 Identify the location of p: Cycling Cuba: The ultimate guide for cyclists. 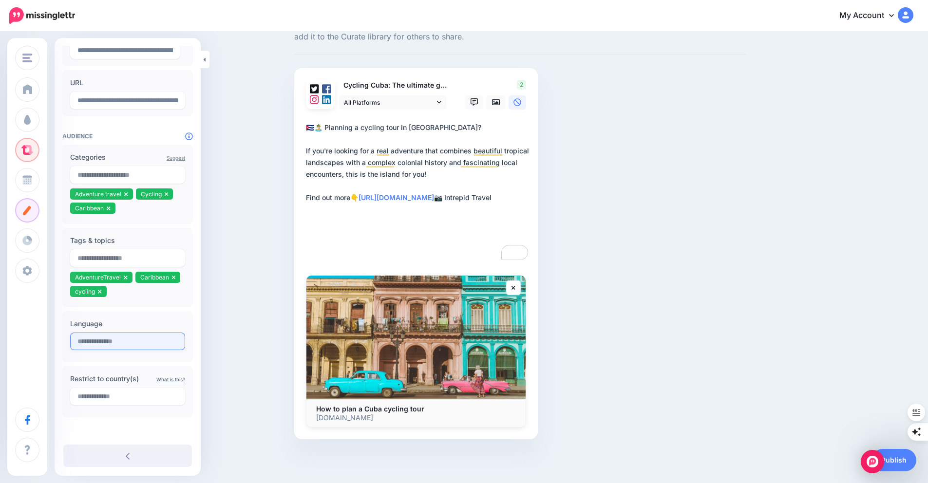
(393, 85).